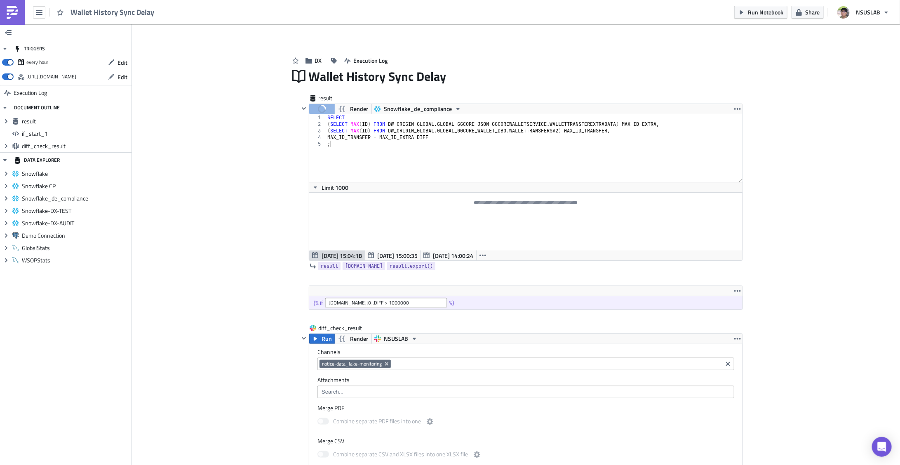  I want to click on button: Run Notebook, so click(761, 12).